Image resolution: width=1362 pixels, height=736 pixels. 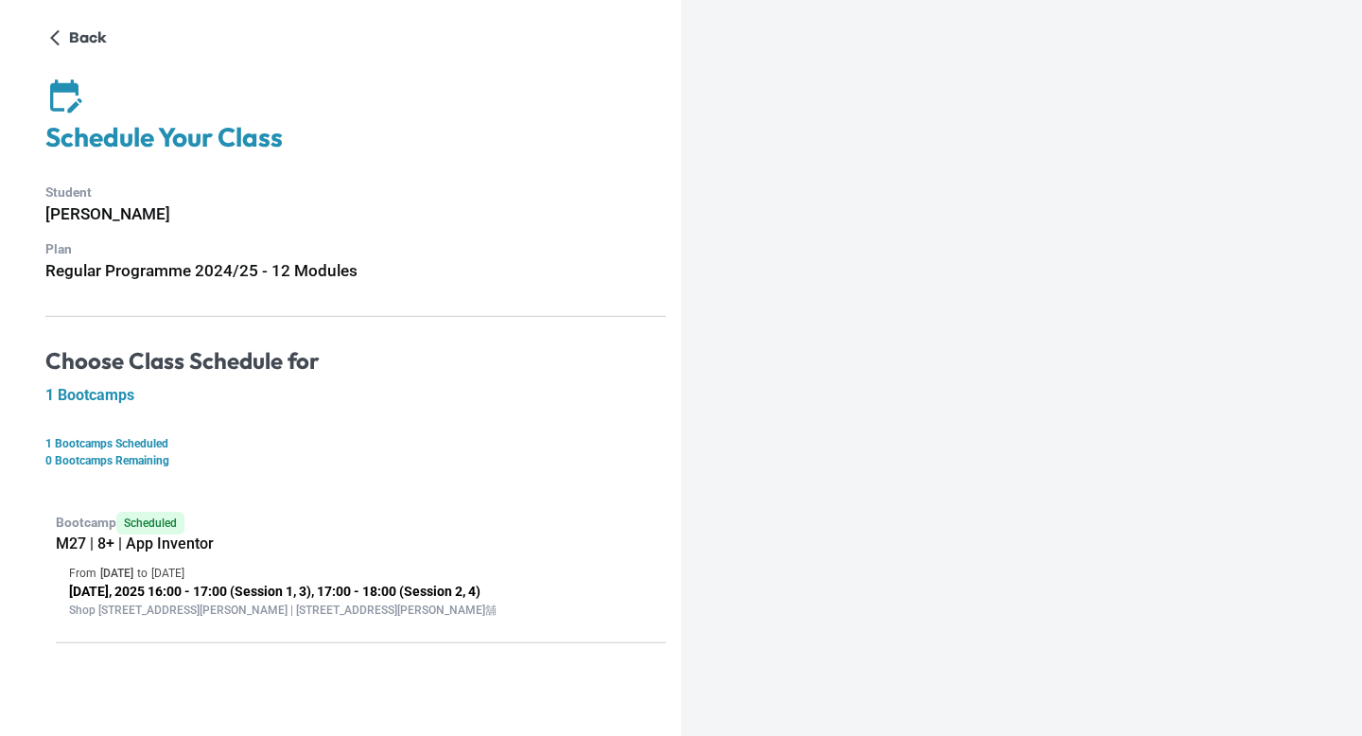 I want to click on h4: Schedule Your Class, so click(x=356, y=137).